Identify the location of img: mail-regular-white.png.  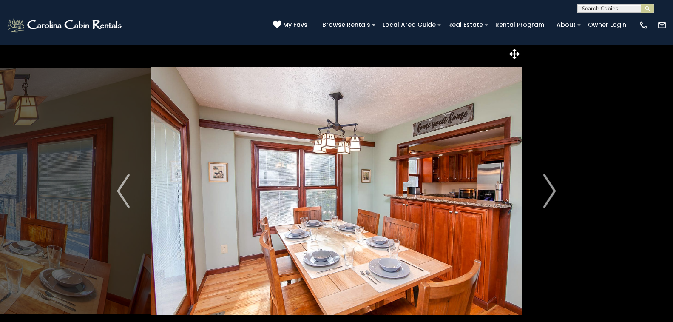
(662, 25).